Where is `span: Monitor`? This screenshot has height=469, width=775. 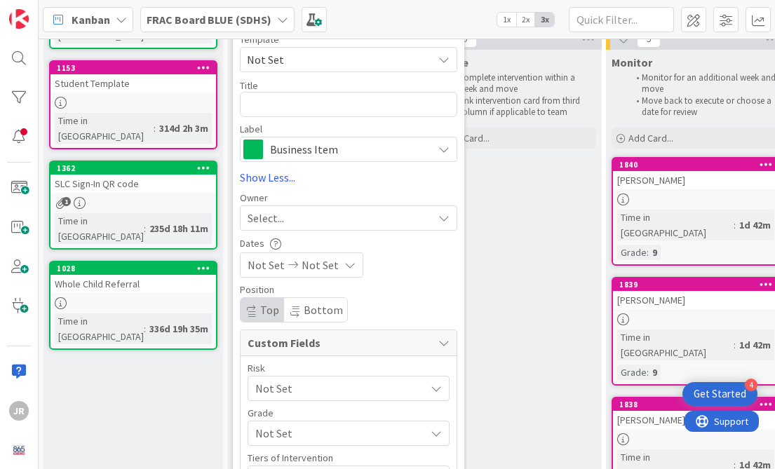
span: Monitor is located at coordinates (632, 62).